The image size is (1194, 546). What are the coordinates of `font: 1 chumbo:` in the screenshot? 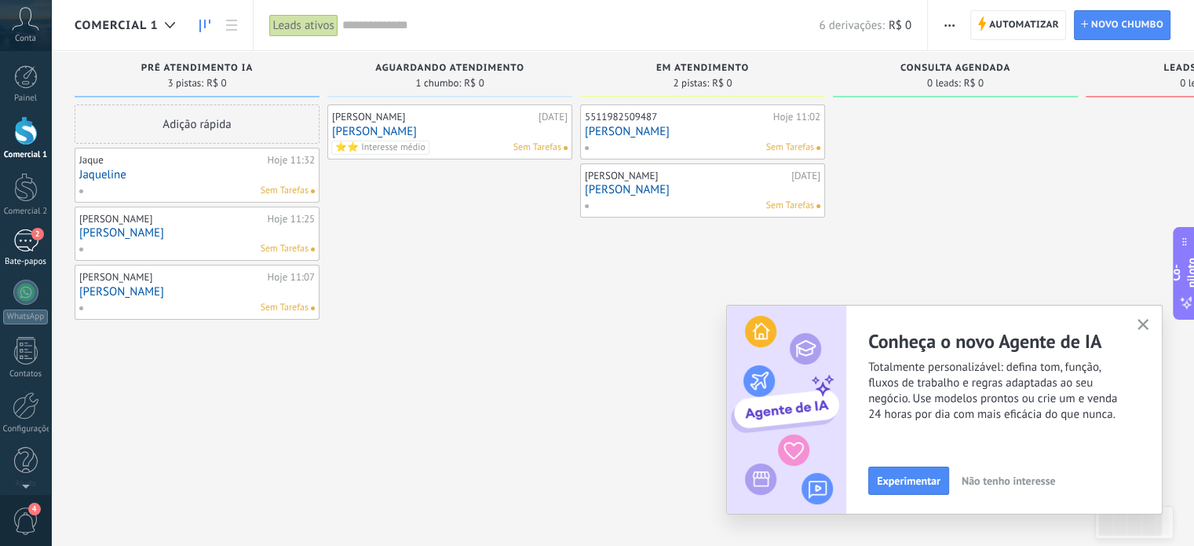 It's located at (438, 82).